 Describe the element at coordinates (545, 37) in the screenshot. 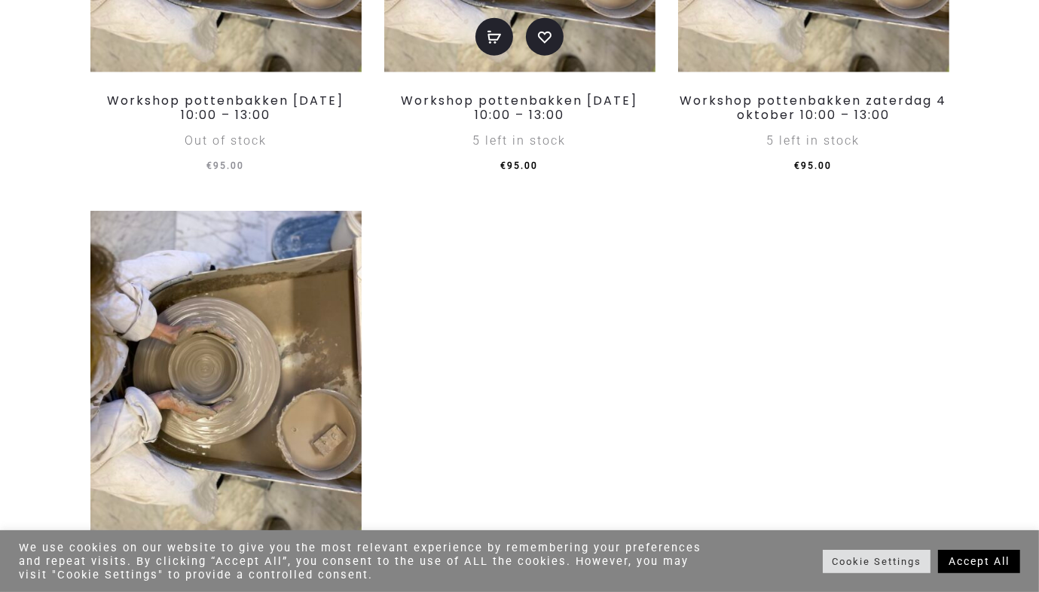

I see `a: Add to wishlist` at that location.